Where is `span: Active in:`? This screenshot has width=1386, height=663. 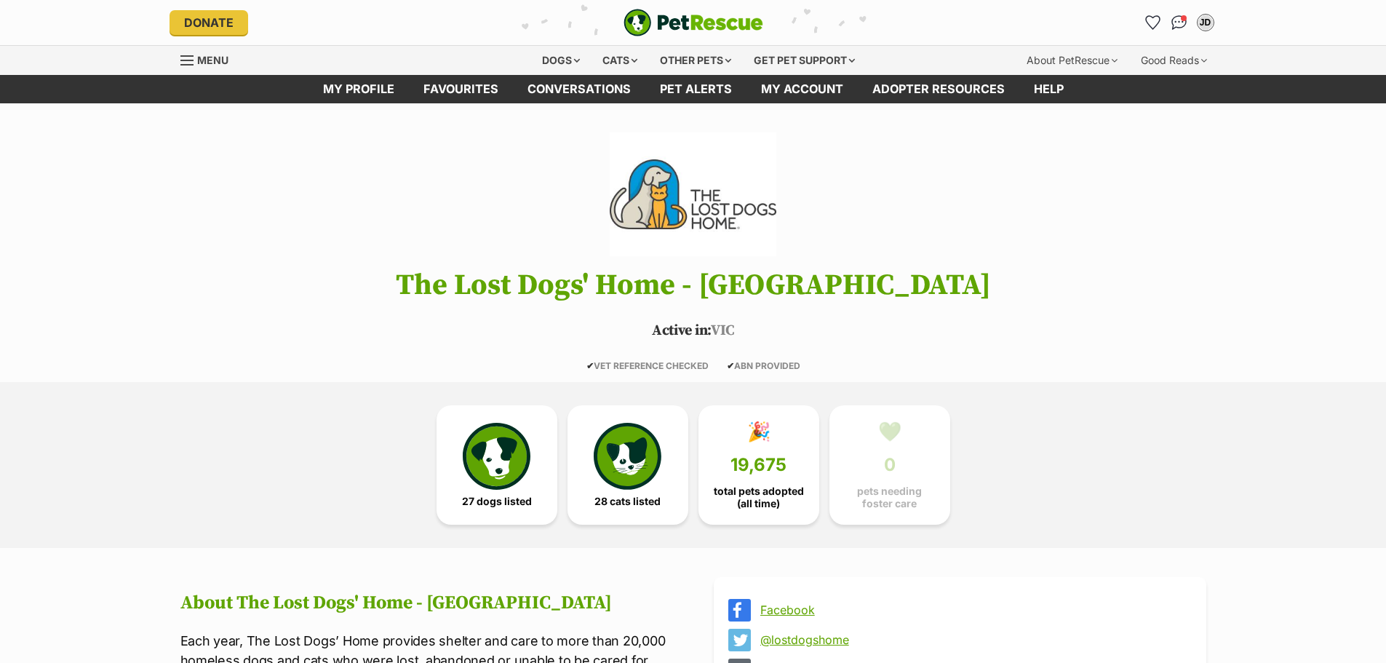 span: Active in: is located at coordinates (681, 330).